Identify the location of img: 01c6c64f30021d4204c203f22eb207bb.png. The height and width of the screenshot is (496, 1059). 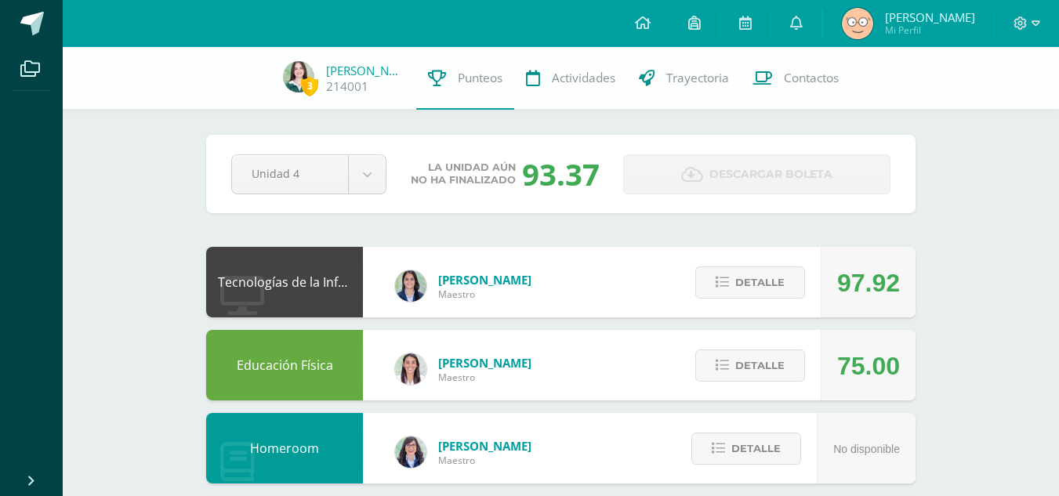
(411, 452).